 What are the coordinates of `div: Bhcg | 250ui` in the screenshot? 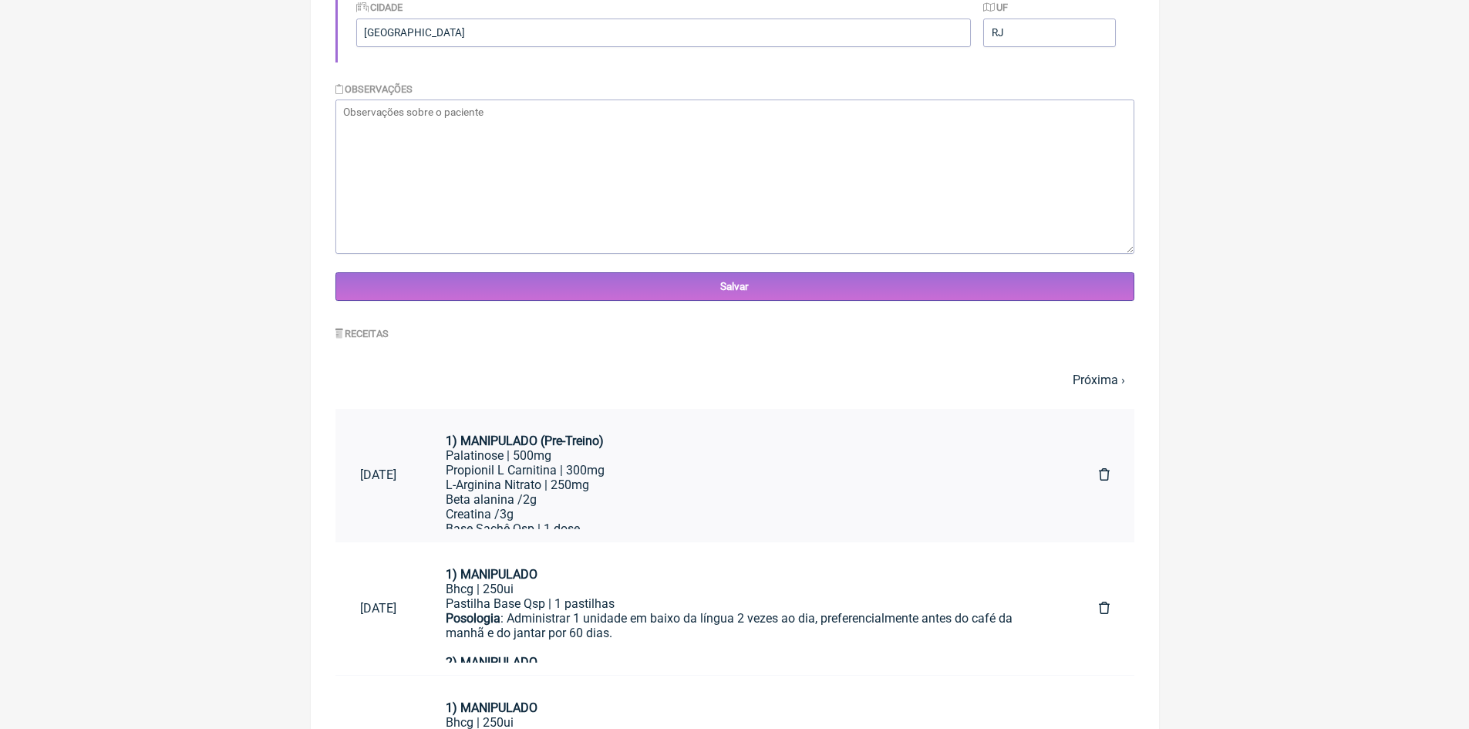 It's located at (747, 588).